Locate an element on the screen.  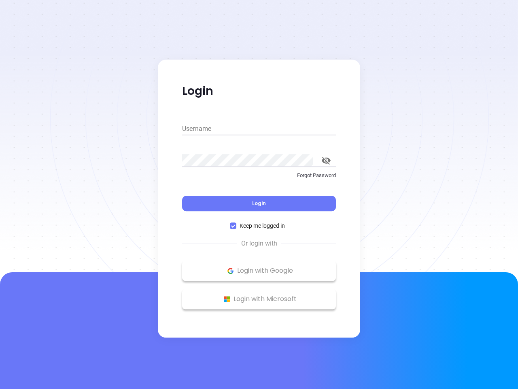
span: Keep me logged in is located at coordinates (262, 226).